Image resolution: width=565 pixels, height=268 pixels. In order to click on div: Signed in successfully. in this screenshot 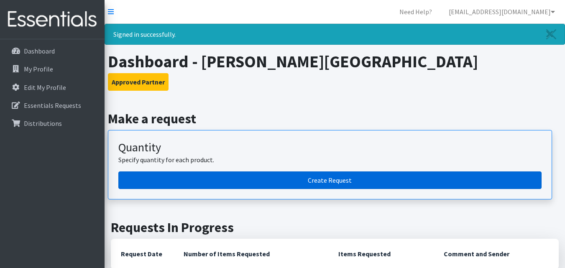, I will do `click(334, 34)`.